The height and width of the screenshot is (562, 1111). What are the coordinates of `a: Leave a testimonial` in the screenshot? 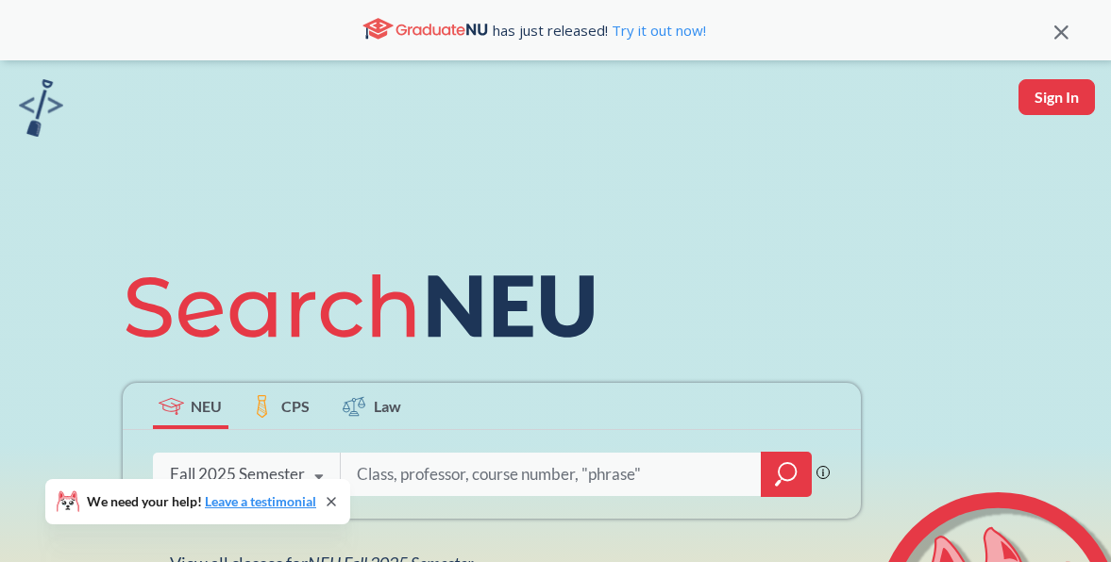 It's located at (260, 501).